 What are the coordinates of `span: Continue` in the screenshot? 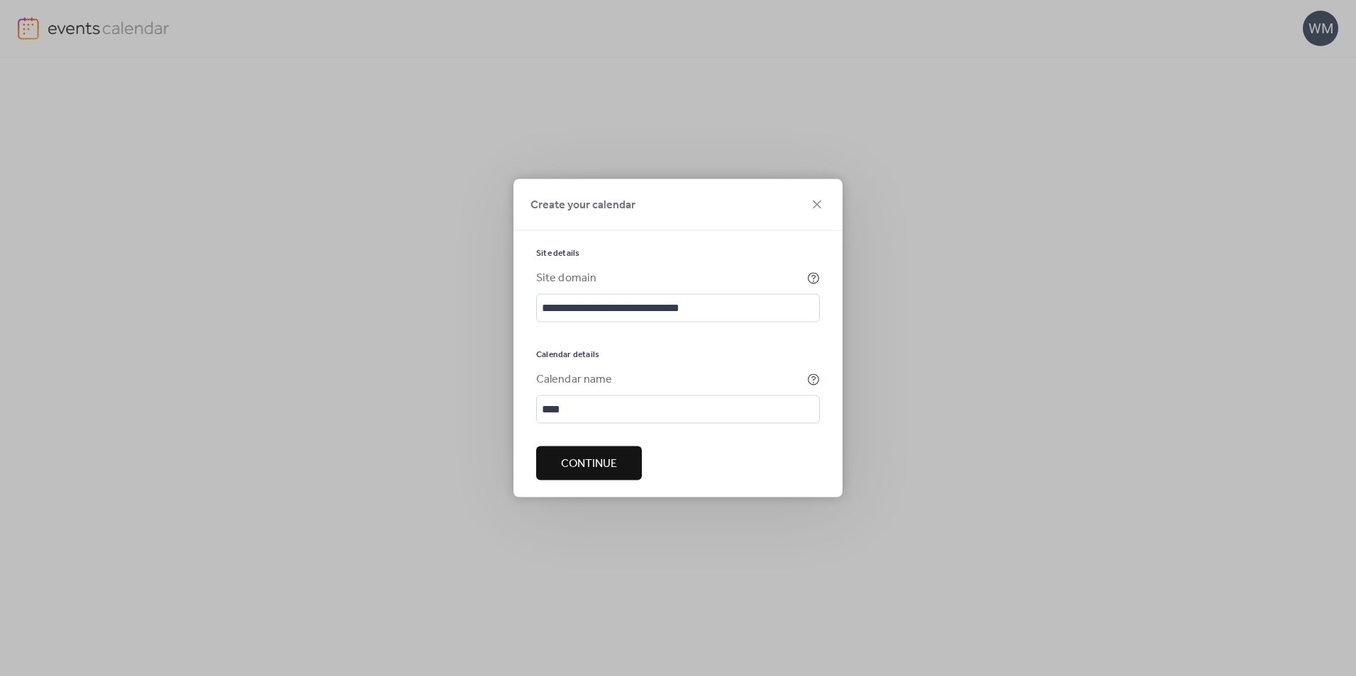 It's located at (589, 464).